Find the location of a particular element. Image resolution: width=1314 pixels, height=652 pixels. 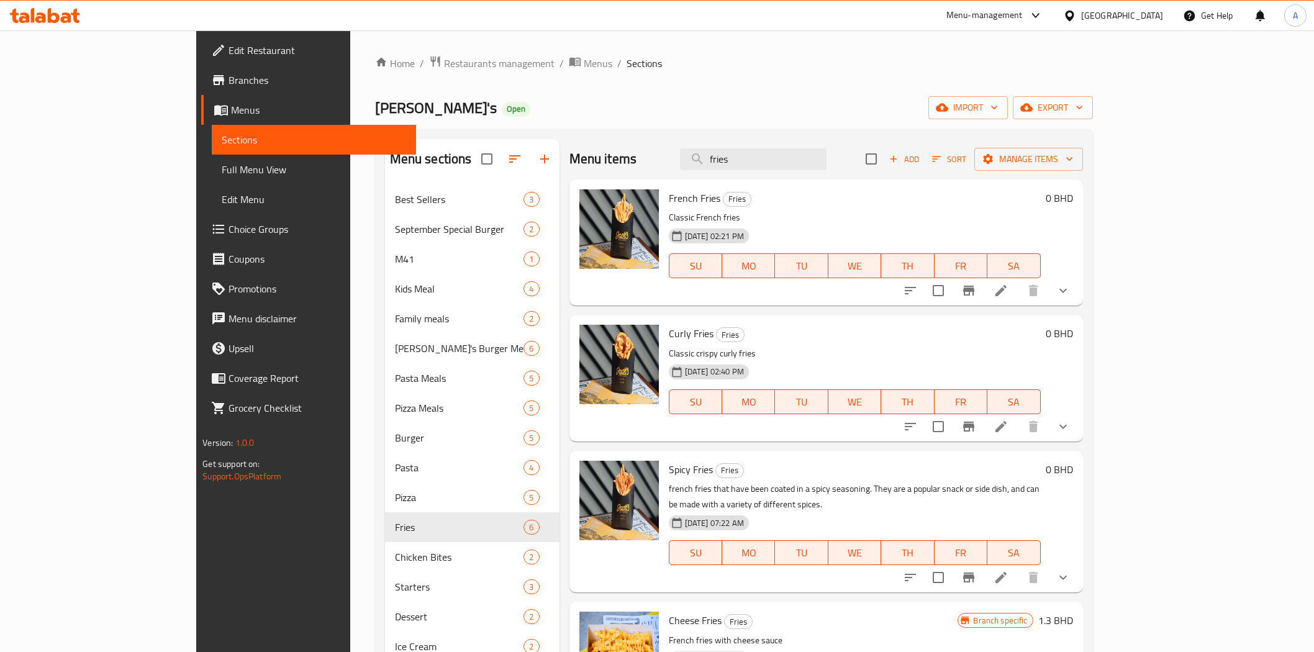

span: Branch specific is located at coordinates (1000, 620).